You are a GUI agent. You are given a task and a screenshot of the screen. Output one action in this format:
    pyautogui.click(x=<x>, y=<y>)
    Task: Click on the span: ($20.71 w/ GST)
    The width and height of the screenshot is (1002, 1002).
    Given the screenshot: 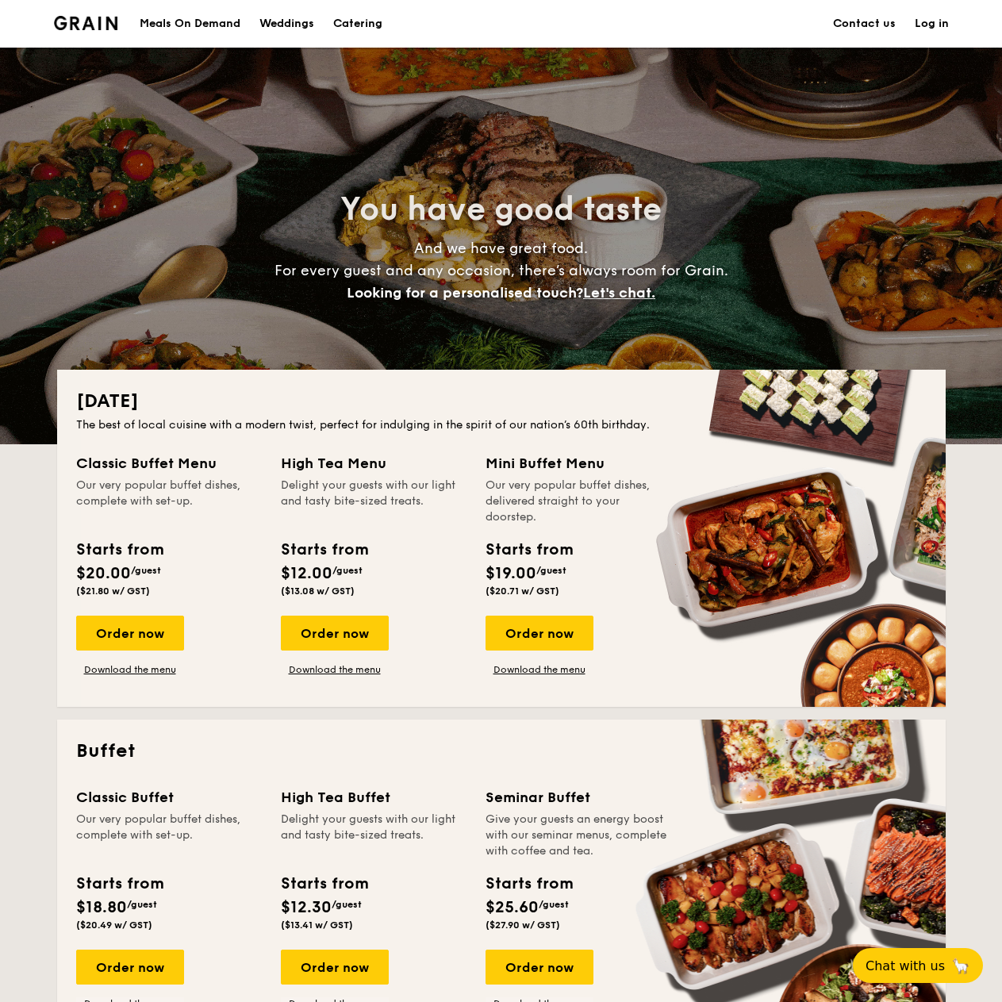 What is the action you would take?
    pyautogui.click(x=522, y=591)
    